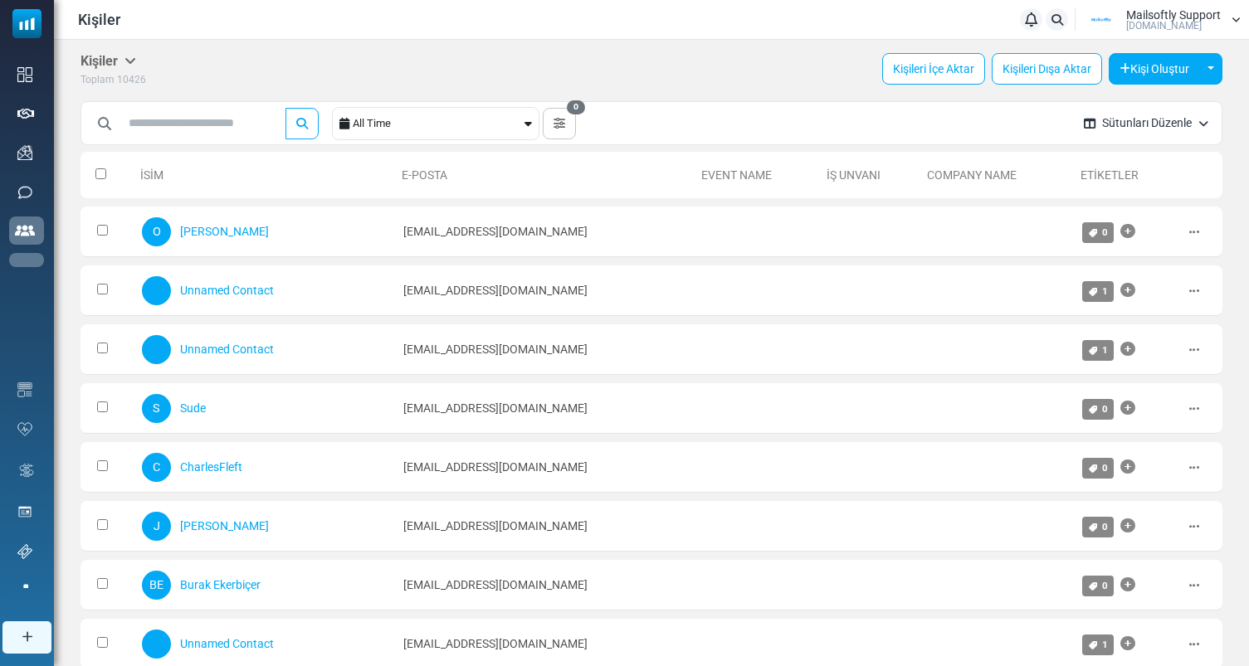 The height and width of the screenshot is (666, 1249). I want to click on span: Mailsoftly Support, so click(1174, 15).